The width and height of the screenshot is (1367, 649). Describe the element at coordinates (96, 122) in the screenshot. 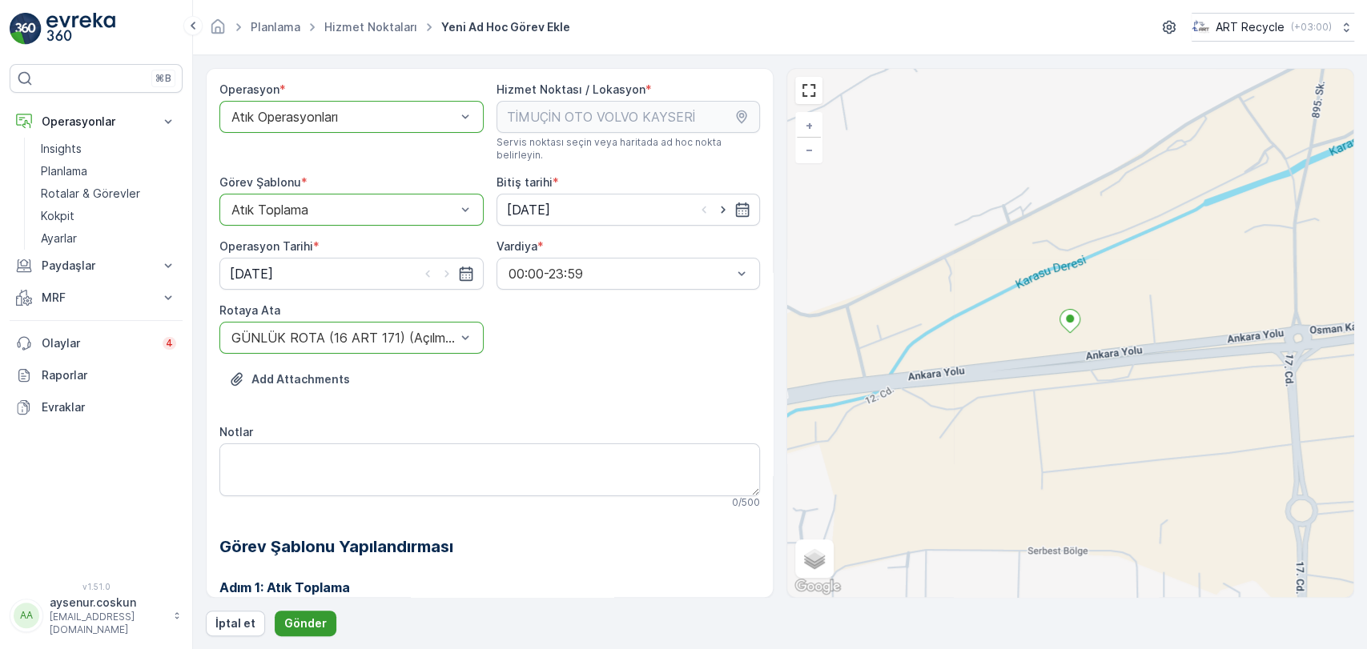

I see `button: Operasyonlar` at that location.